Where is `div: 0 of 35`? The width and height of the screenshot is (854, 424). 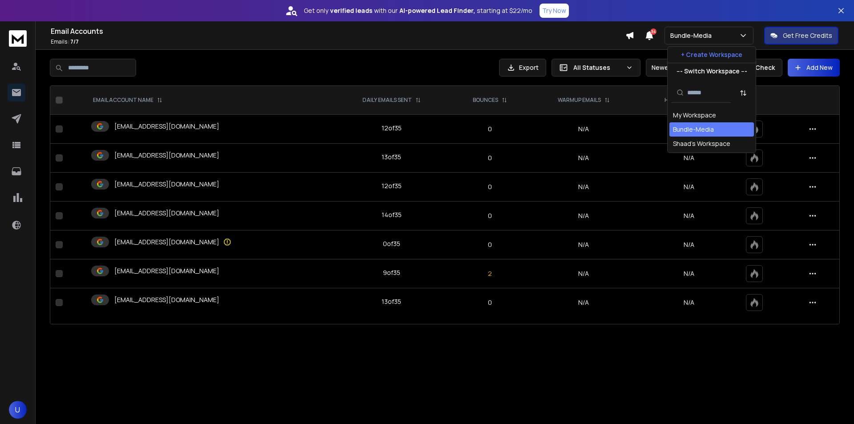 div: 0 of 35 is located at coordinates (391, 244).